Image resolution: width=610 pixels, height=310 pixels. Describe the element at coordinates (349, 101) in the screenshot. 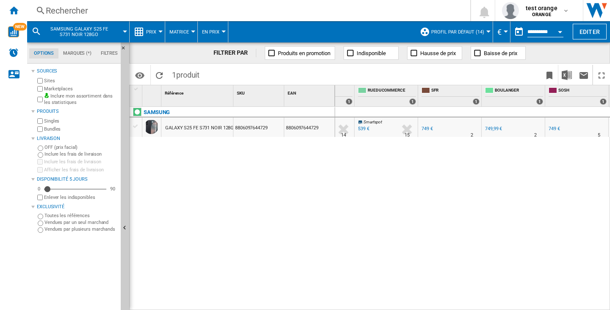

I see `div: 1 offers sold by CDISCOUNT` at that location.